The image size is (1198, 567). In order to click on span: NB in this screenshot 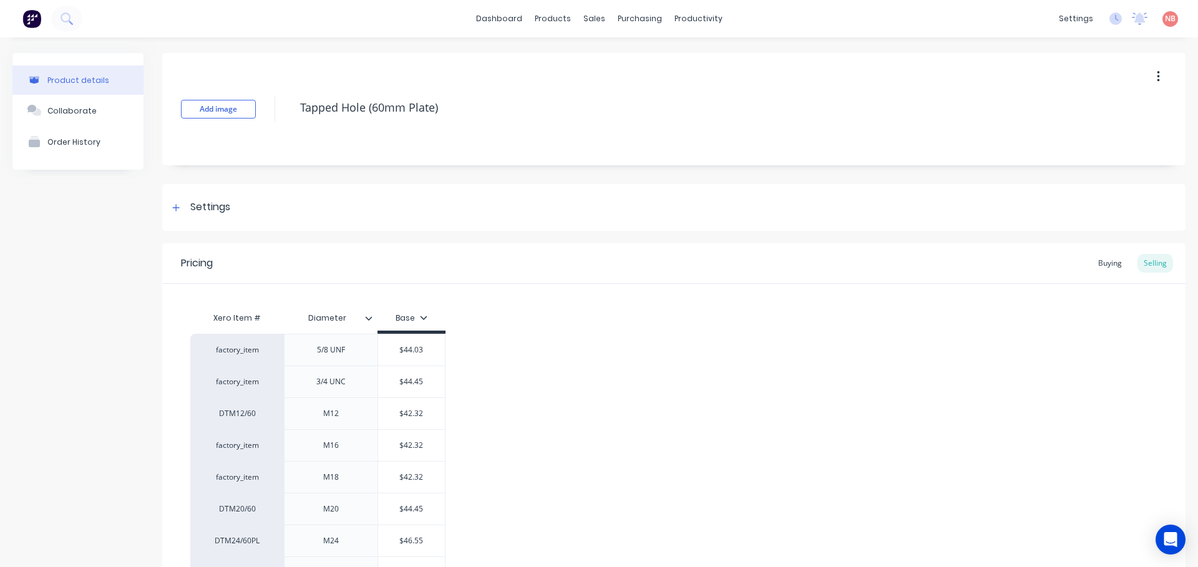, I will do `click(1170, 19)`.